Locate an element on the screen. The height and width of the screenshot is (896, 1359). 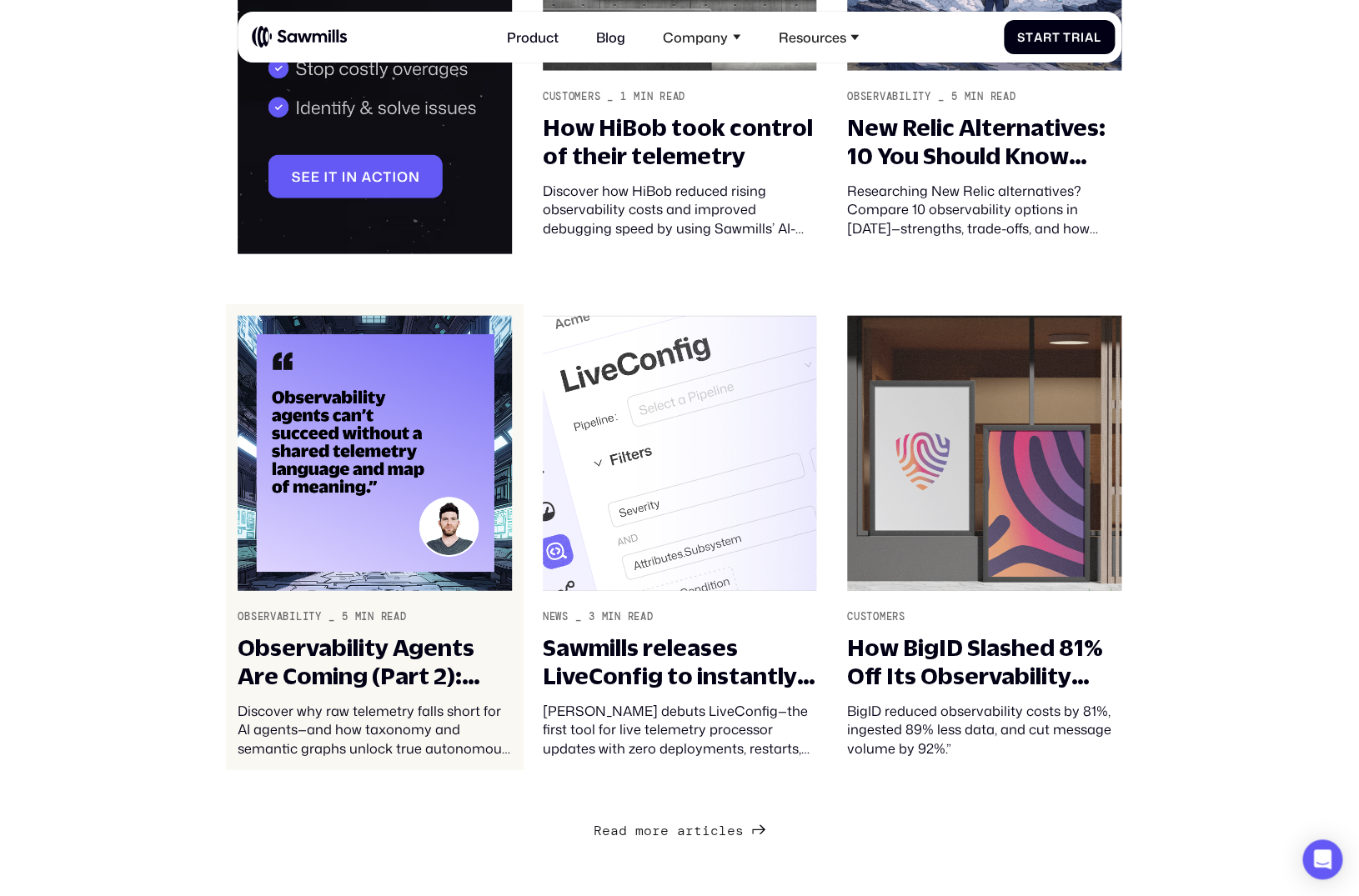
div: News is located at coordinates (555, 617).